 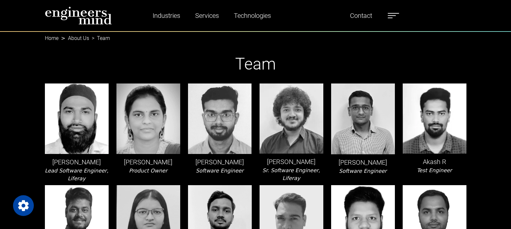 What do you see at coordinates (148, 171) in the screenshot?
I see `i: Product Owner` at bounding box center [148, 171].